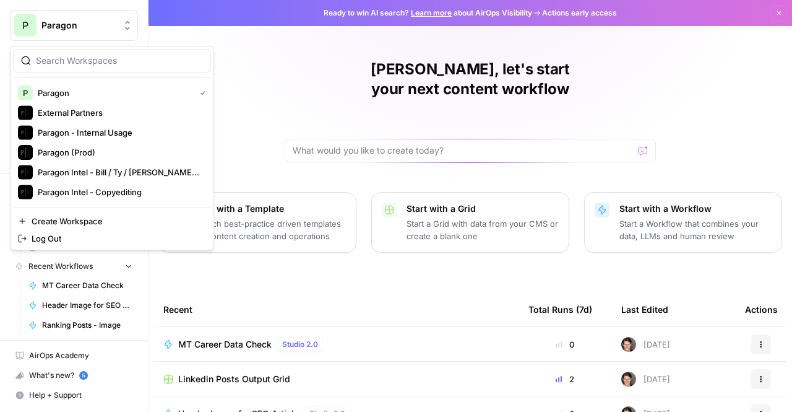  What do you see at coordinates (119, 113) in the screenshot?
I see `span: External Partners` at bounding box center [119, 113].